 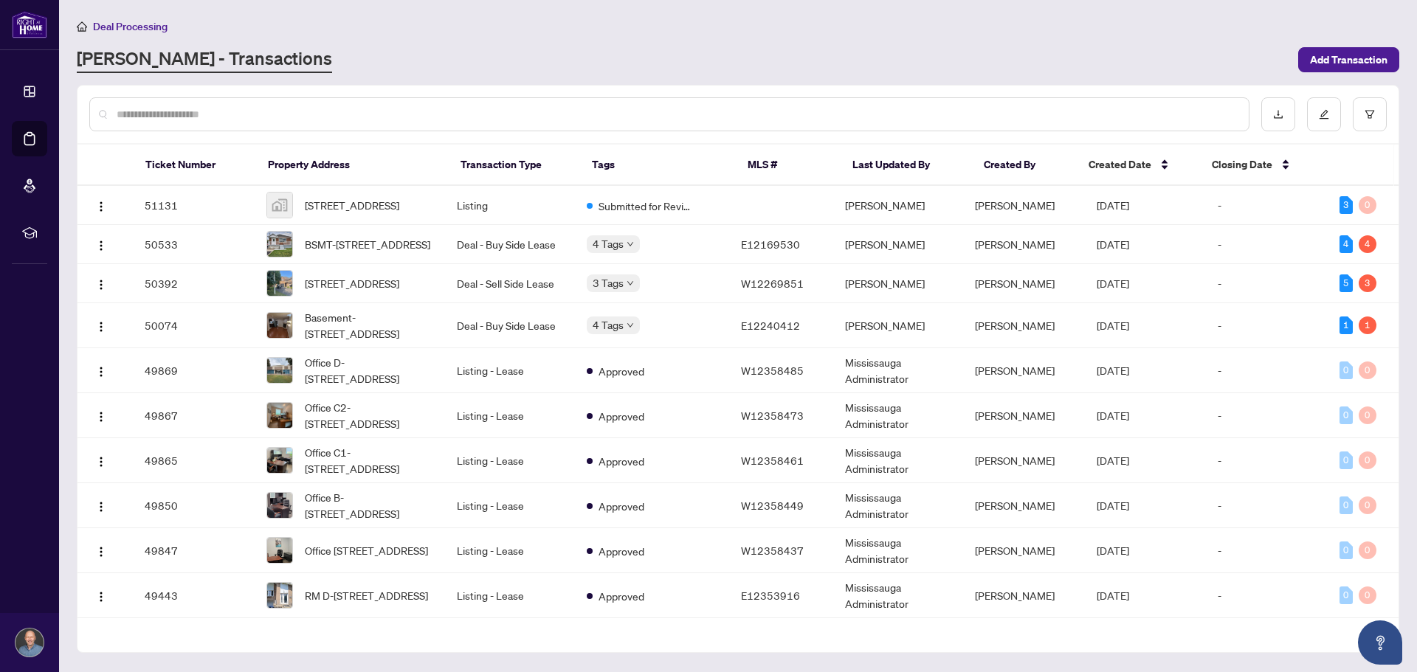 I want to click on td: 50074, so click(x=193, y=325).